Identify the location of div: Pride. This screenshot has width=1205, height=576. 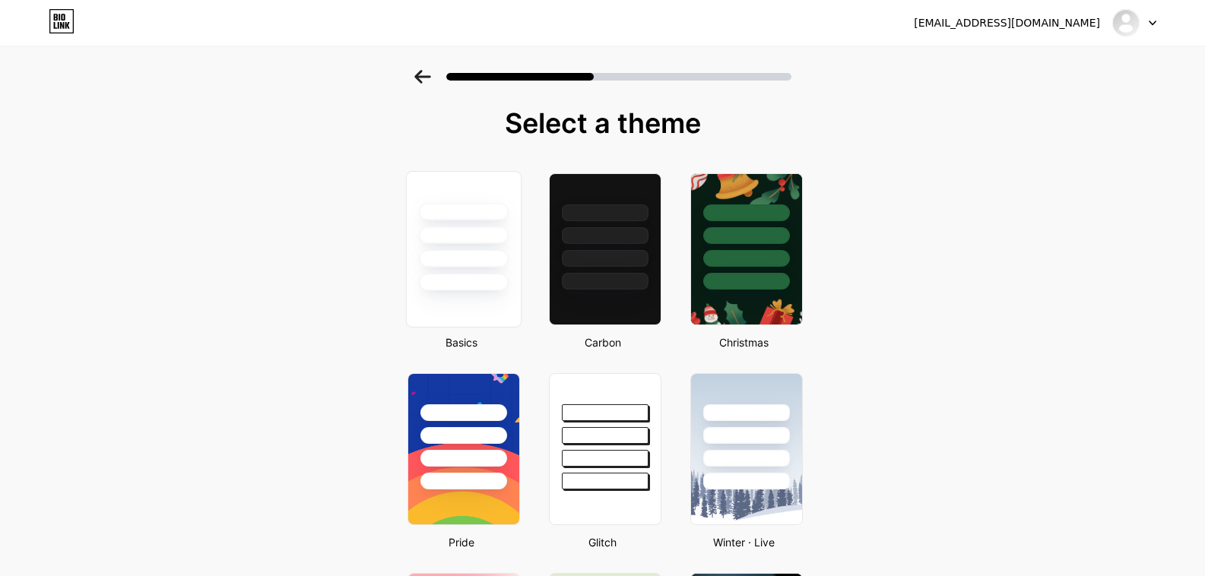
(462, 542).